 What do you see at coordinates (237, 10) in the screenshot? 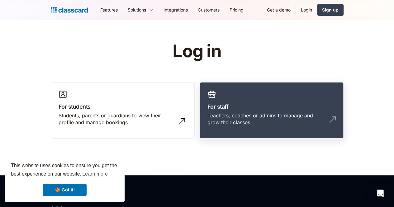
I see `a: Pricing` at bounding box center [237, 10].